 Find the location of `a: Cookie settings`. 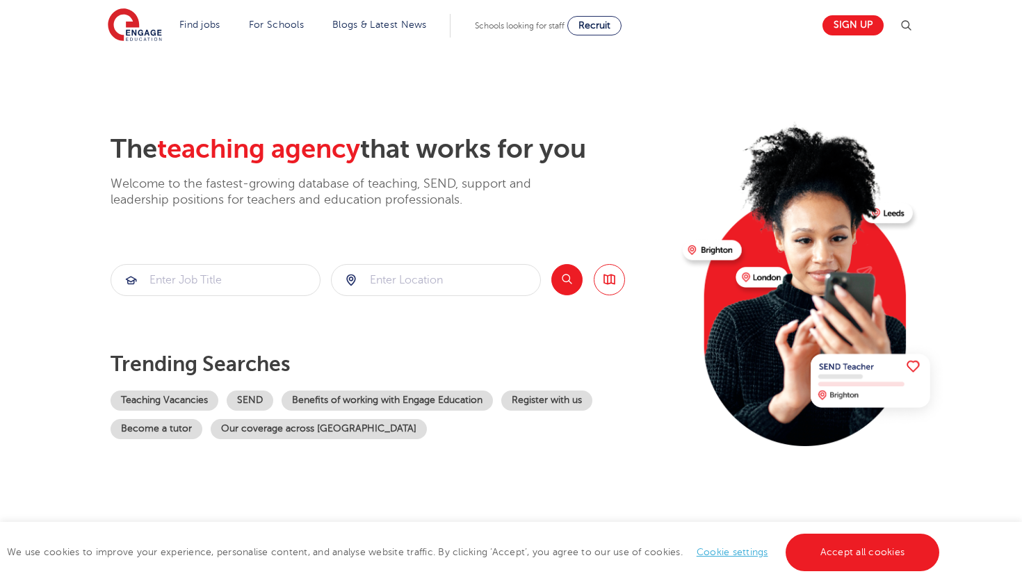

a: Cookie settings is located at coordinates (732, 552).